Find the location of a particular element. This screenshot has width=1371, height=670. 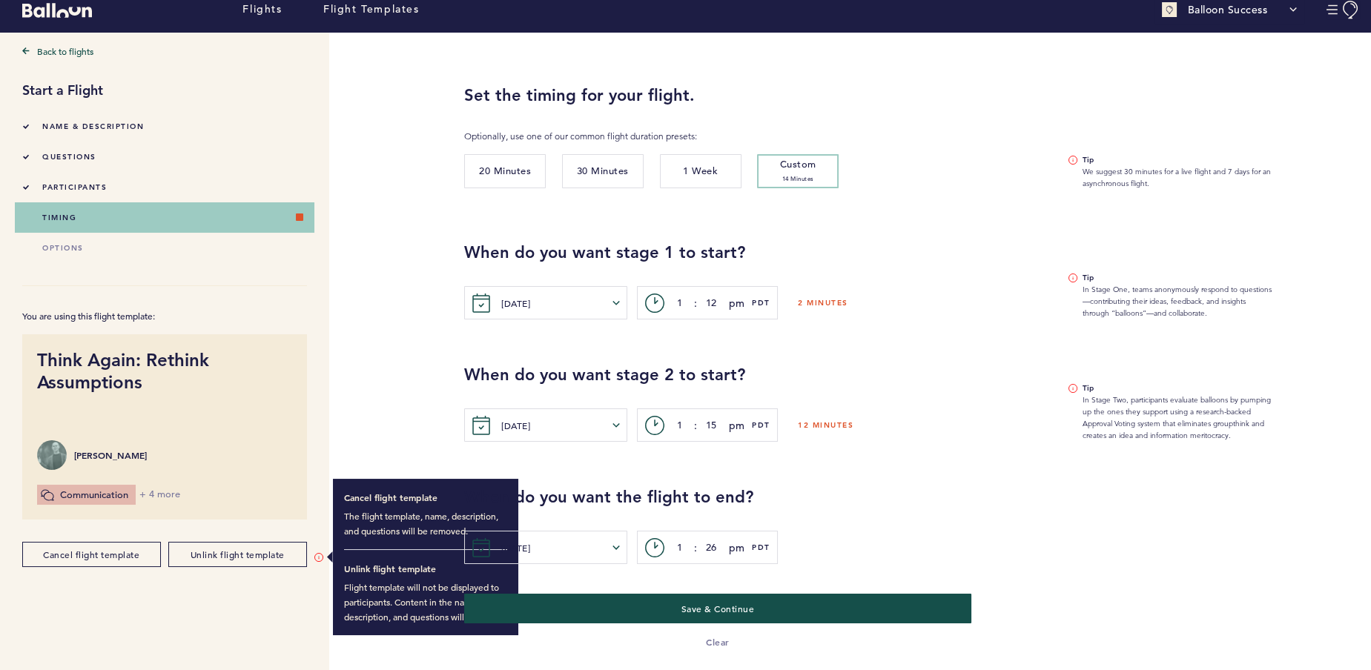

h2: When do you want stage 1 to start? is located at coordinates (755, 253).